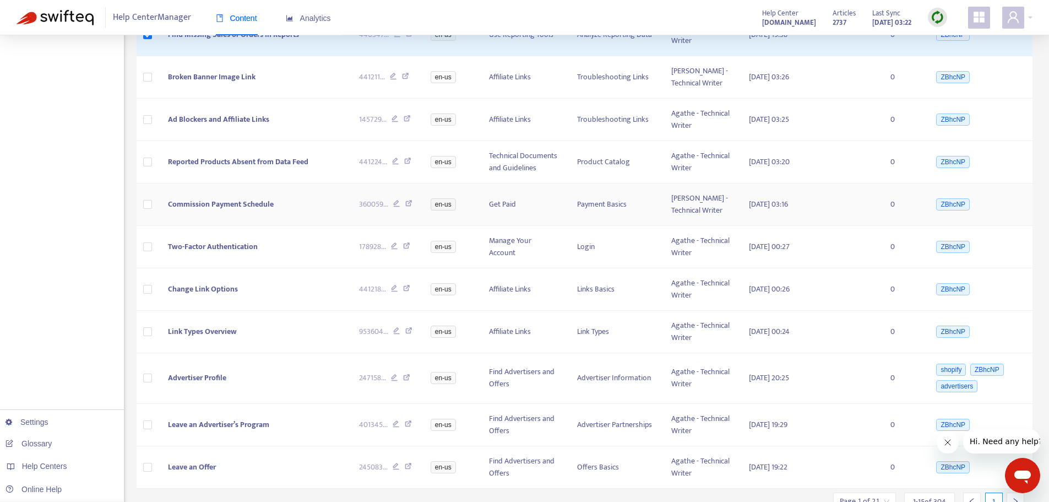  What do you see at coordinates (524, 162) in the screenshot?
I see `td: Technical Documents and Guidelines` at bounding box center [524, 162].